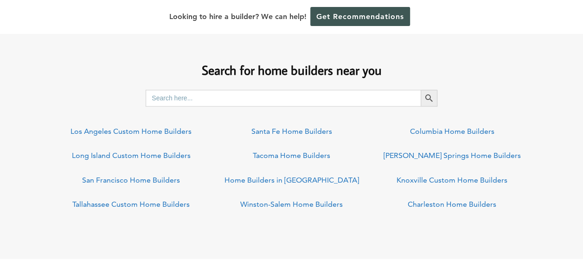 The image size is (583, 276). I want to click on input: Search here..., so click(283, 98).